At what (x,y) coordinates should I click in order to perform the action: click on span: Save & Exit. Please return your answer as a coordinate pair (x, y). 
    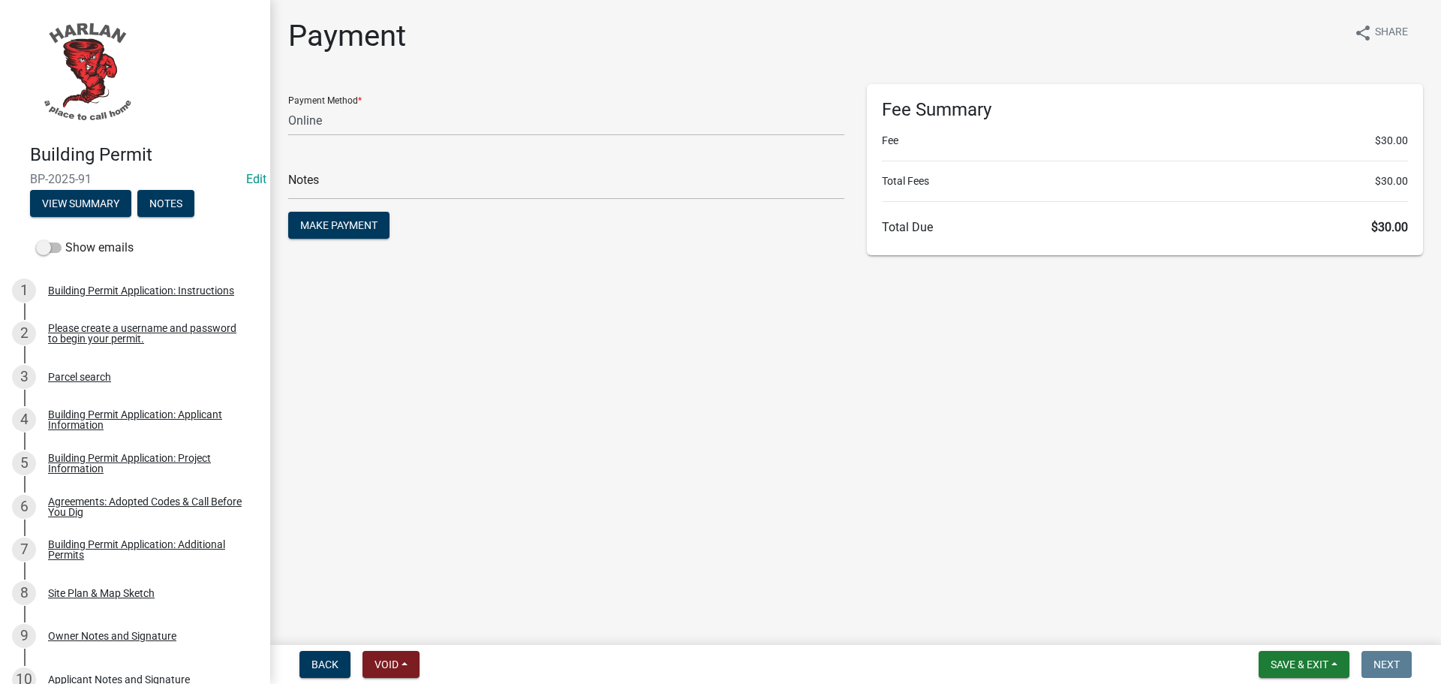
    Looking at the image, I should click on (1299, 664).